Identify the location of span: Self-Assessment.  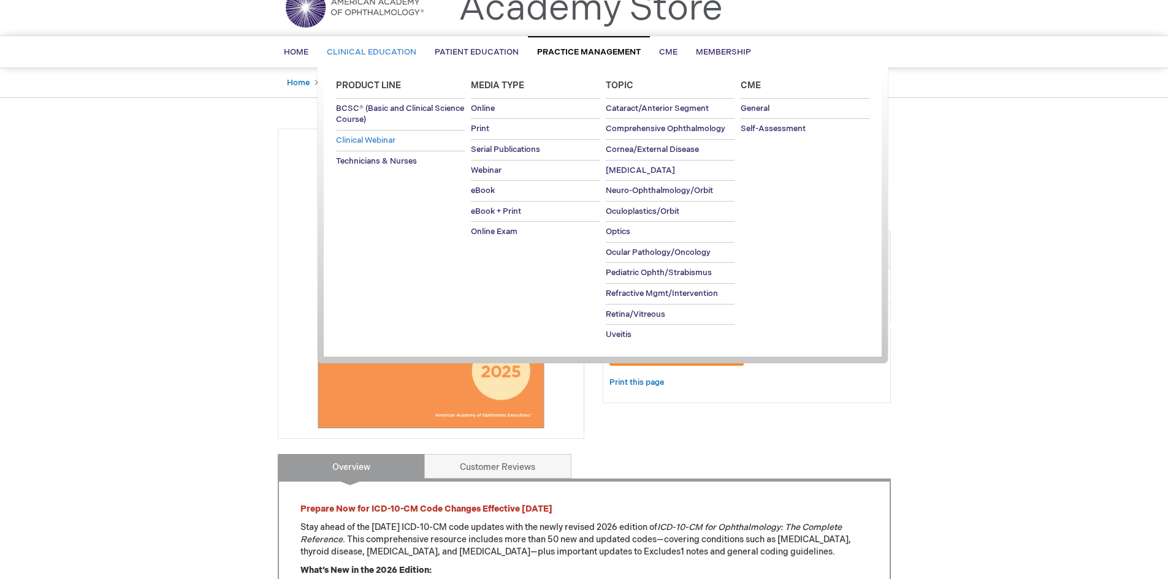
(773, 129).